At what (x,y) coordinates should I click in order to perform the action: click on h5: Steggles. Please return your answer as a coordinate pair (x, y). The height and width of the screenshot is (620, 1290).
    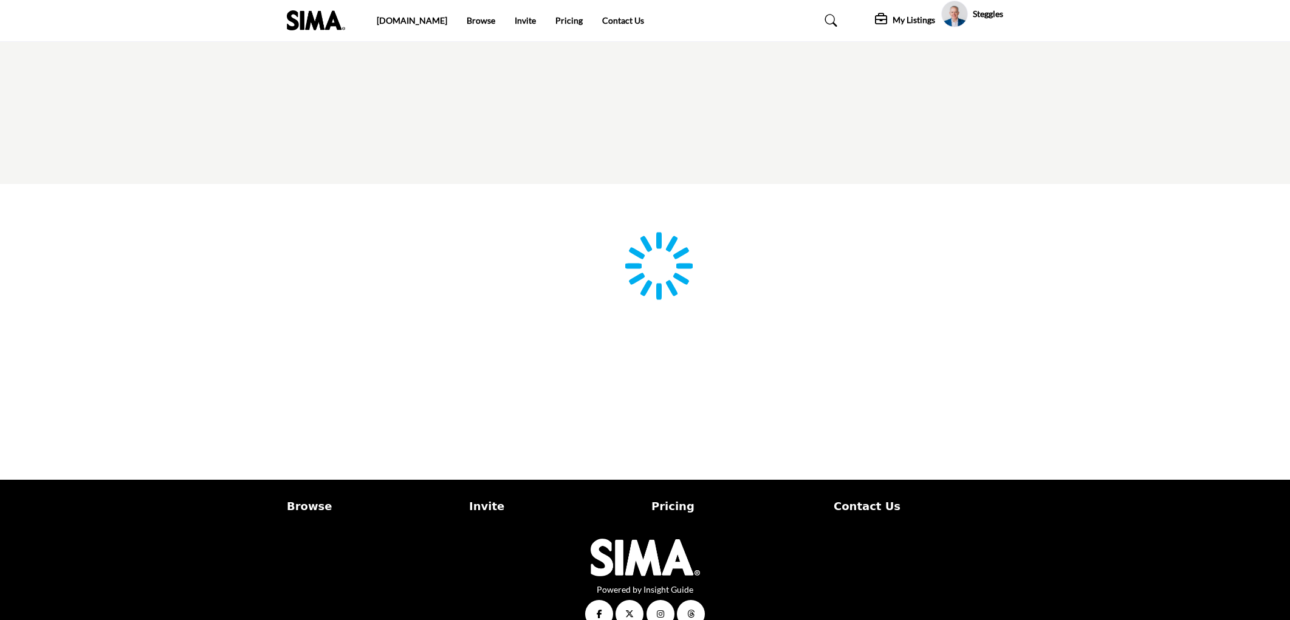
    Looking at the image, I should click on (988, 14).